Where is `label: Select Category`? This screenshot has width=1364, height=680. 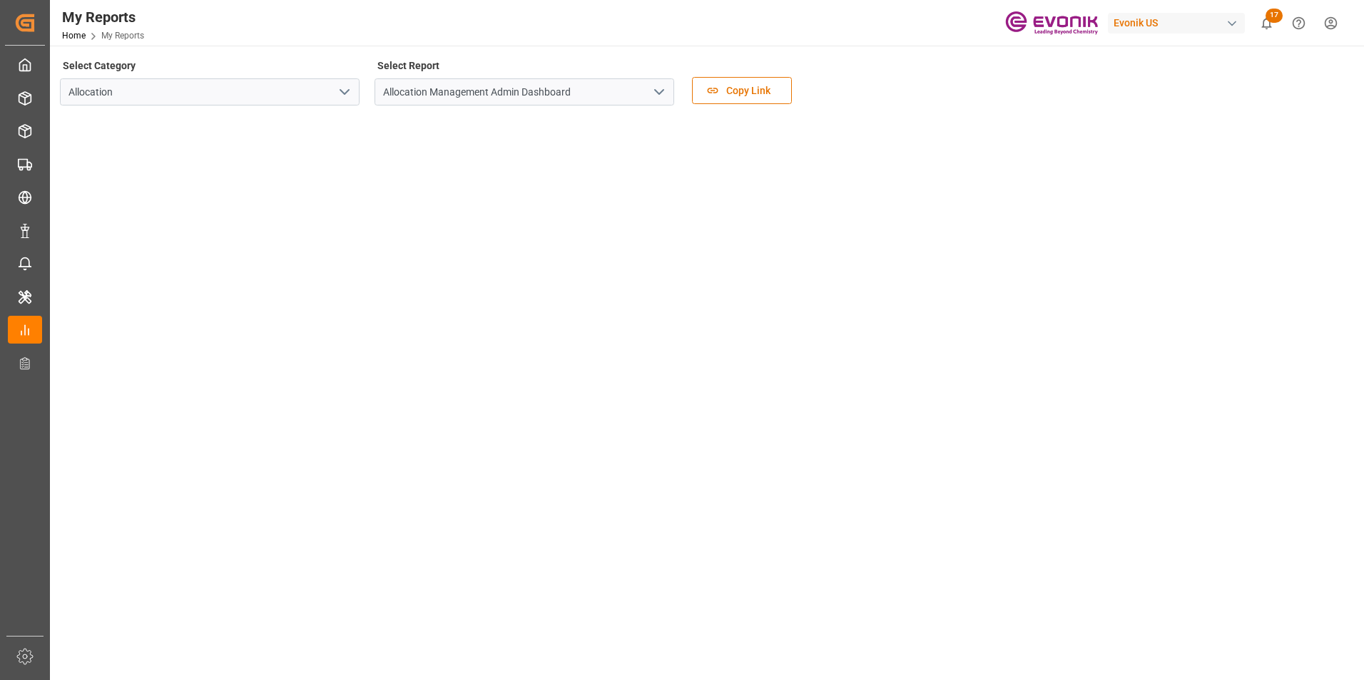
label: Select Category is located at coordinates (98, 66).